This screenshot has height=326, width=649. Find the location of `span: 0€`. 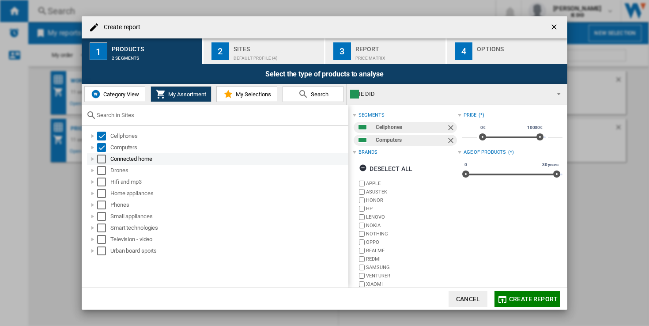

span: 0€ is located at coordinates (483, 128).